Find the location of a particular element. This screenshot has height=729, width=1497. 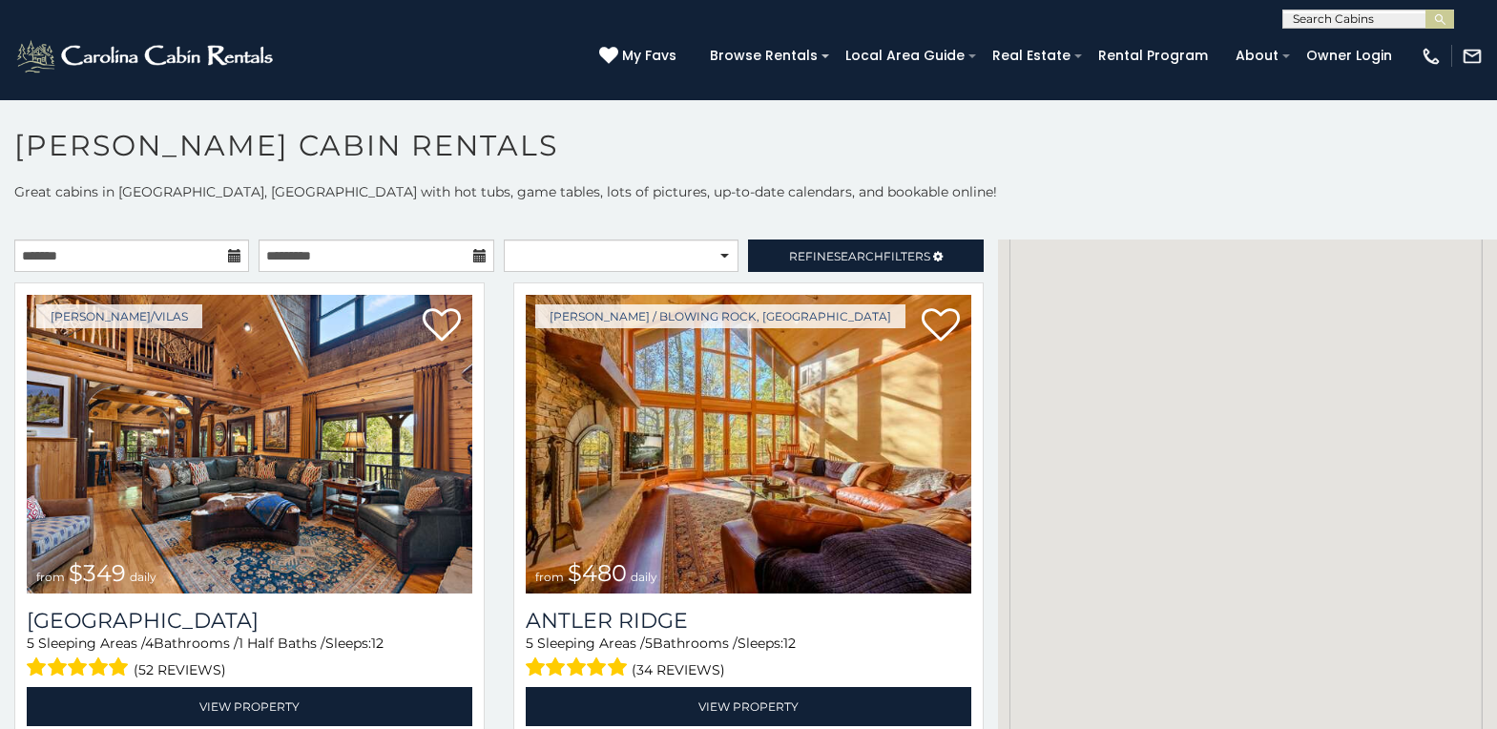

span: 4 is located at coordinates (149, 643).